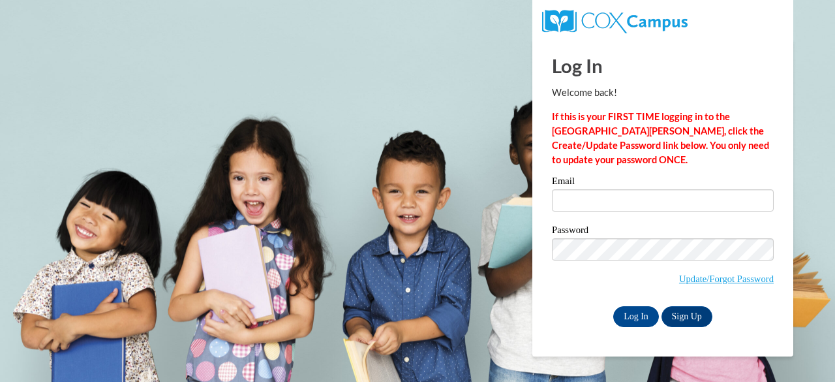 Image resolution: width=835 pixels, height=382 pixels. I want to click on input: Log In, so click(636, 316).